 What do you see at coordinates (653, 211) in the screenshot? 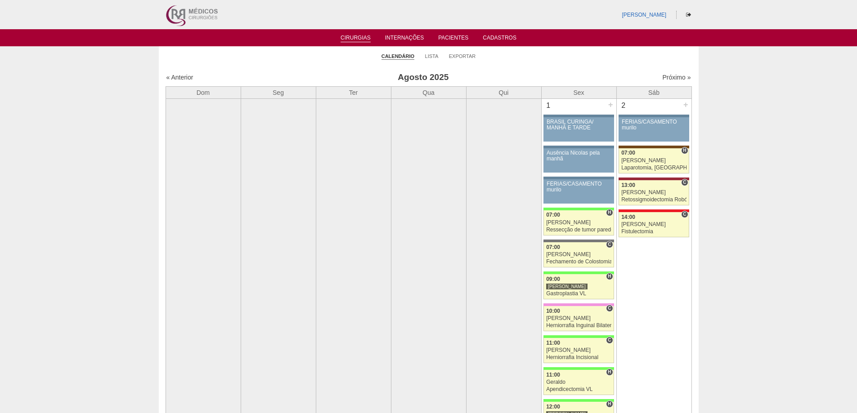
I see `div: Key: Assunção` at bounding box center [653, 211].